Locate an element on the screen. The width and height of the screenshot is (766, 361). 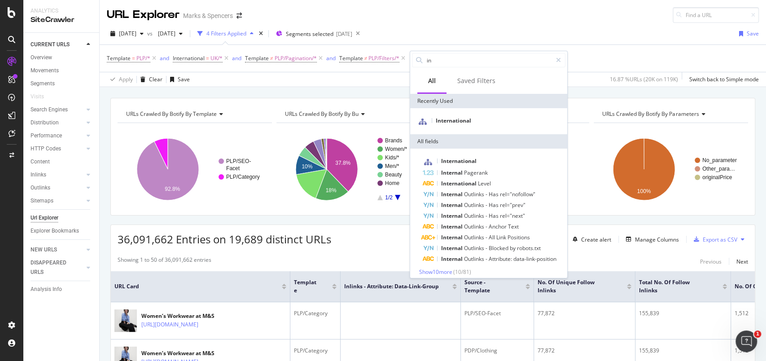
span: Attribute: is located at coordinates (501, 259).